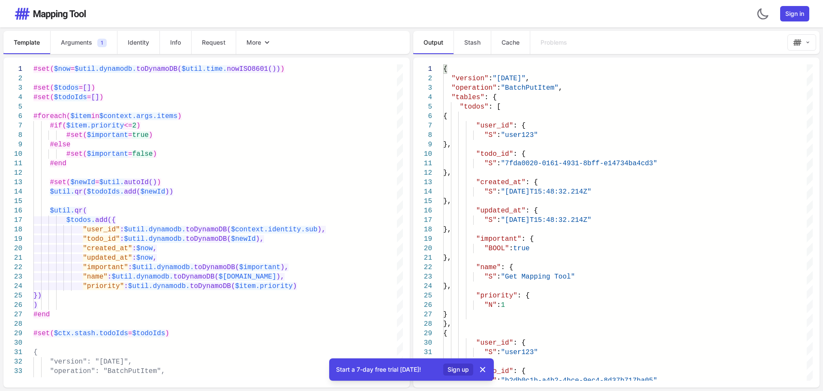 This screenshot has height=391, width=823. I want to click on div: 6, so click(13, 116).